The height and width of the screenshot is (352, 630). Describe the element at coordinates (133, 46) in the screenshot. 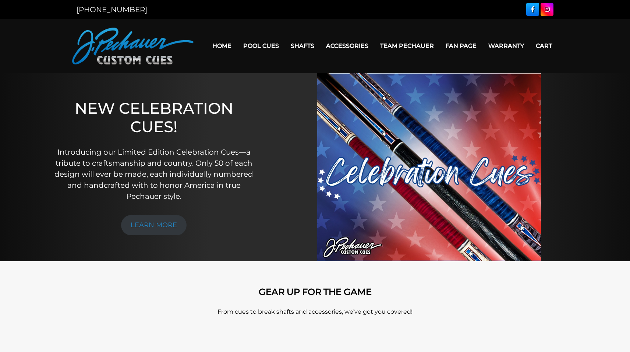

I see `img: Pechauer Custom Cues` at that location.